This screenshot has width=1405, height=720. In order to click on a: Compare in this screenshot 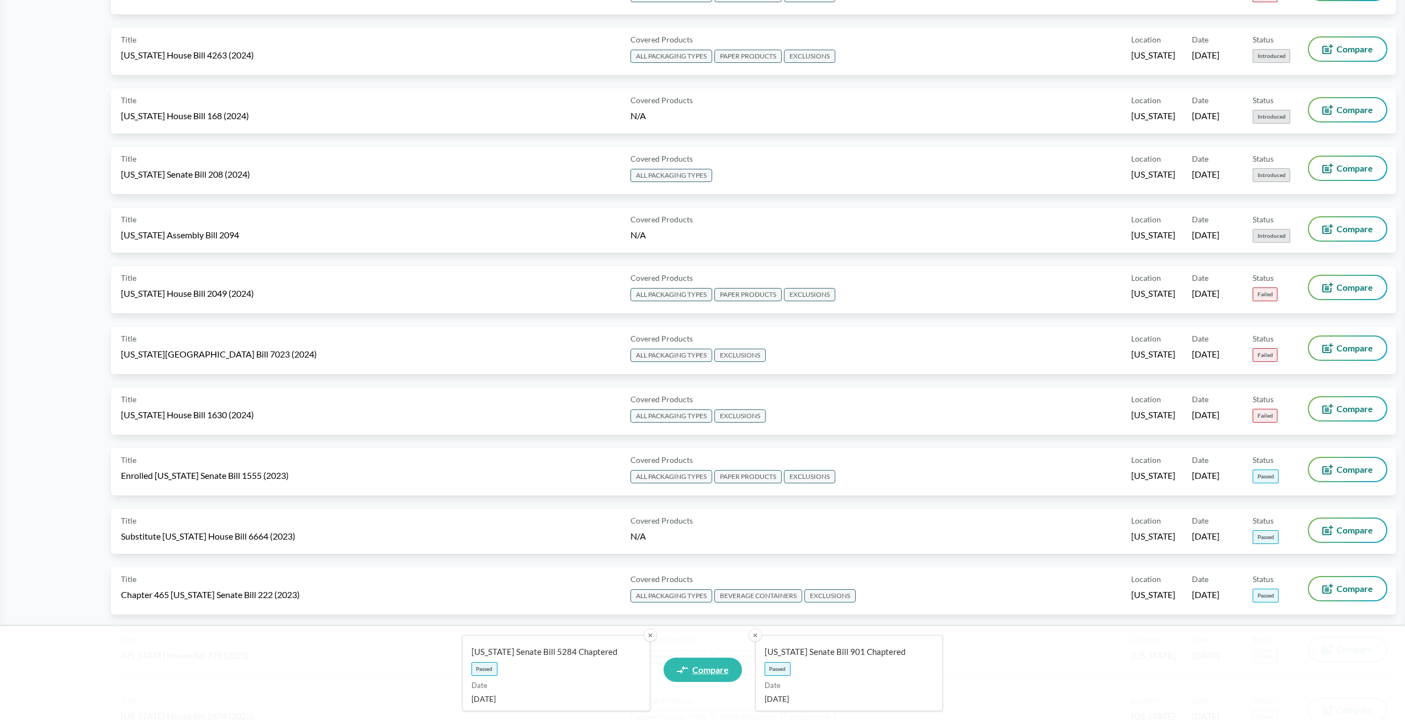, I will do `click(703, 670)`.